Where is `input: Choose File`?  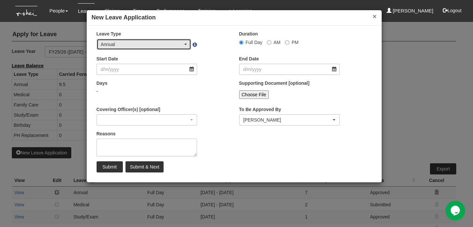
input: Choose File is located at coordinates (254, 95).